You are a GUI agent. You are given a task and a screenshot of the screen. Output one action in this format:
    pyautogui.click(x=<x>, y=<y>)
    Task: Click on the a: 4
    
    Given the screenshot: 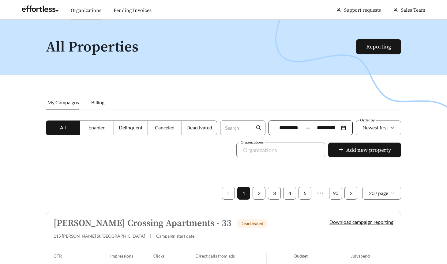 What is the action you would take?
    pyautogui.click(x=290, y=193)
    